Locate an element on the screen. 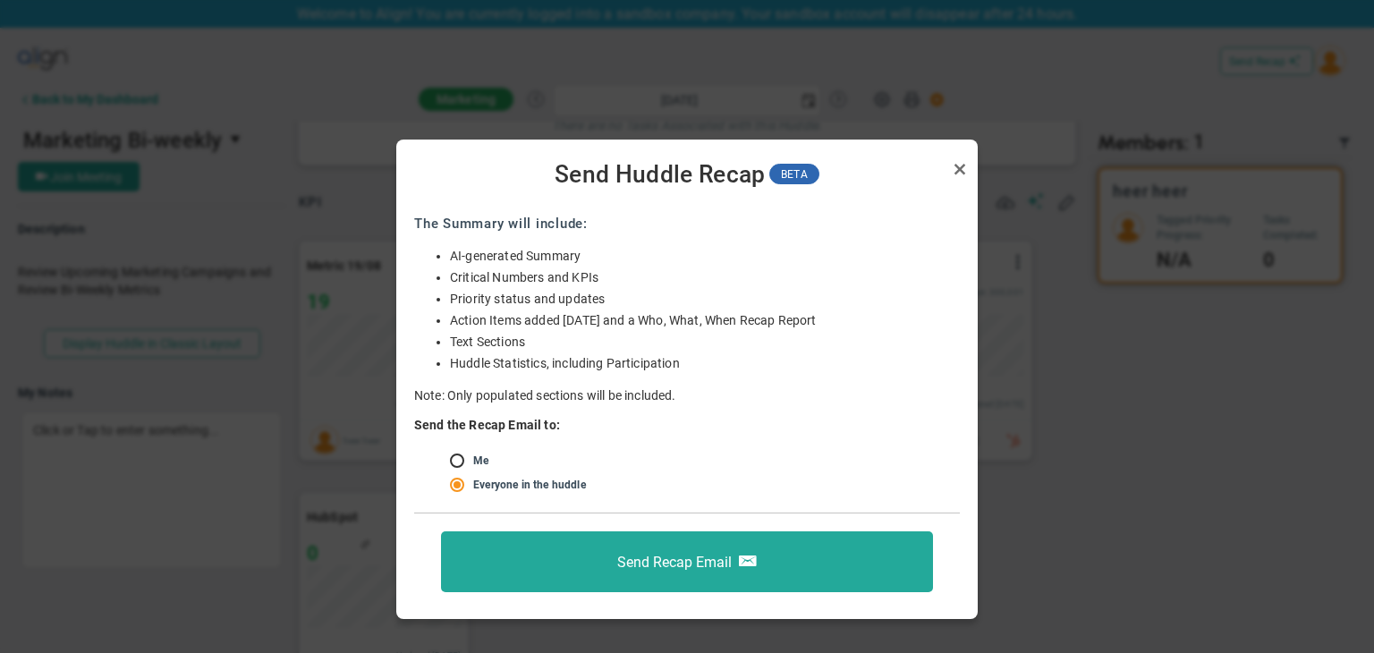 The image size is (1374, 653). label: Everyone in the huddle is located at coordinates (529, 485).